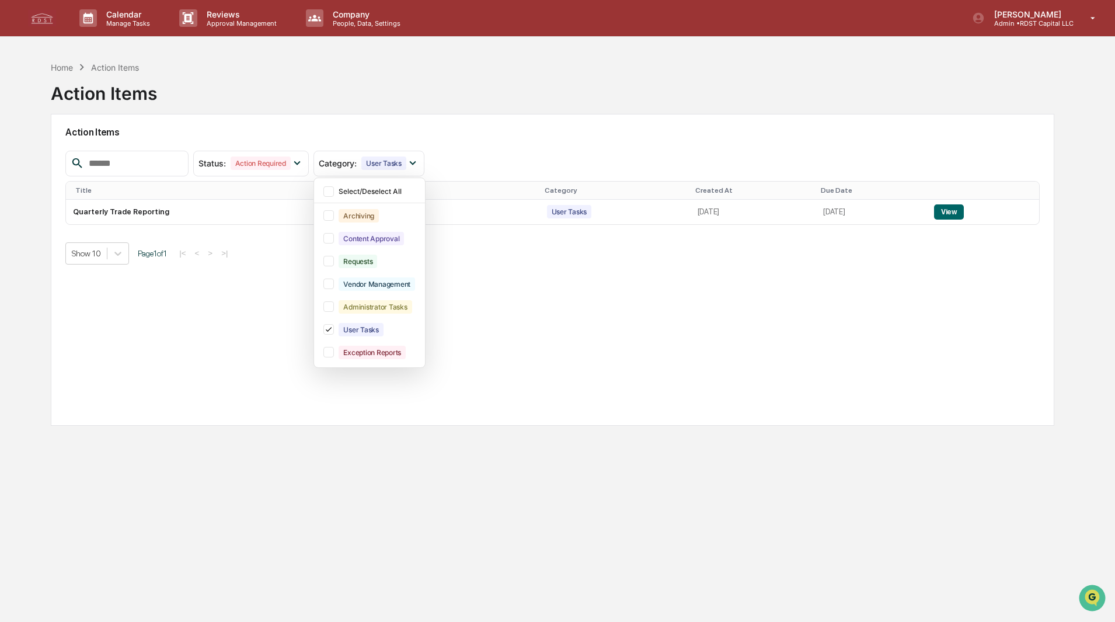 This screenshot has width=1115, height=622. I want to click on p: Admin • RDST Capital LLC, so click(1029, 23).